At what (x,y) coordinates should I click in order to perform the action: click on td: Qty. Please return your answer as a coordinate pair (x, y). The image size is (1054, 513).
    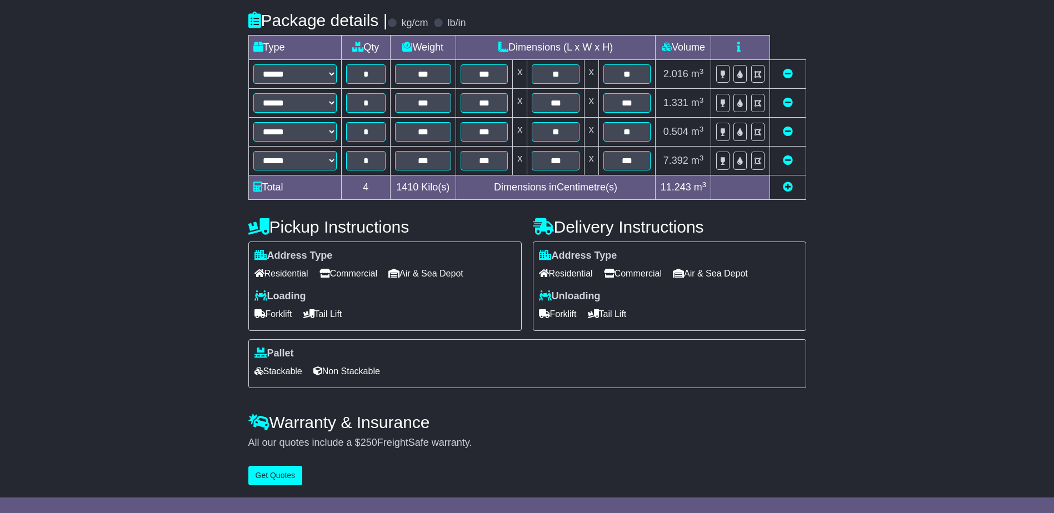
    Looking at the image, I should click on (366, 48).